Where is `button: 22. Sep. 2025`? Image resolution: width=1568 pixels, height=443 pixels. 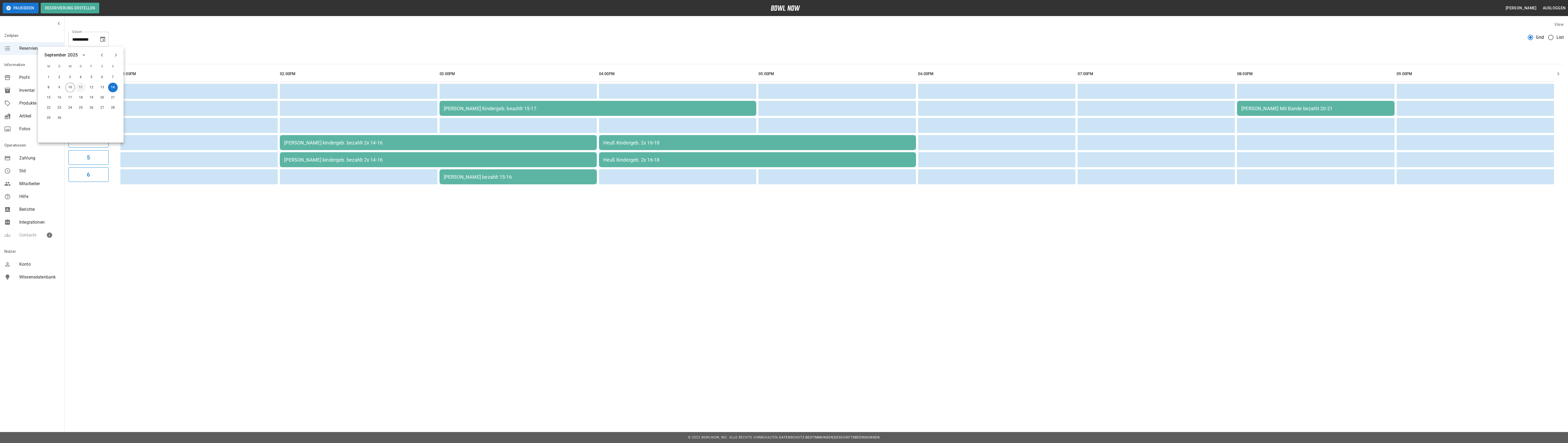 button: 22. Sep. 2025 is located at coordinates (49, 108).